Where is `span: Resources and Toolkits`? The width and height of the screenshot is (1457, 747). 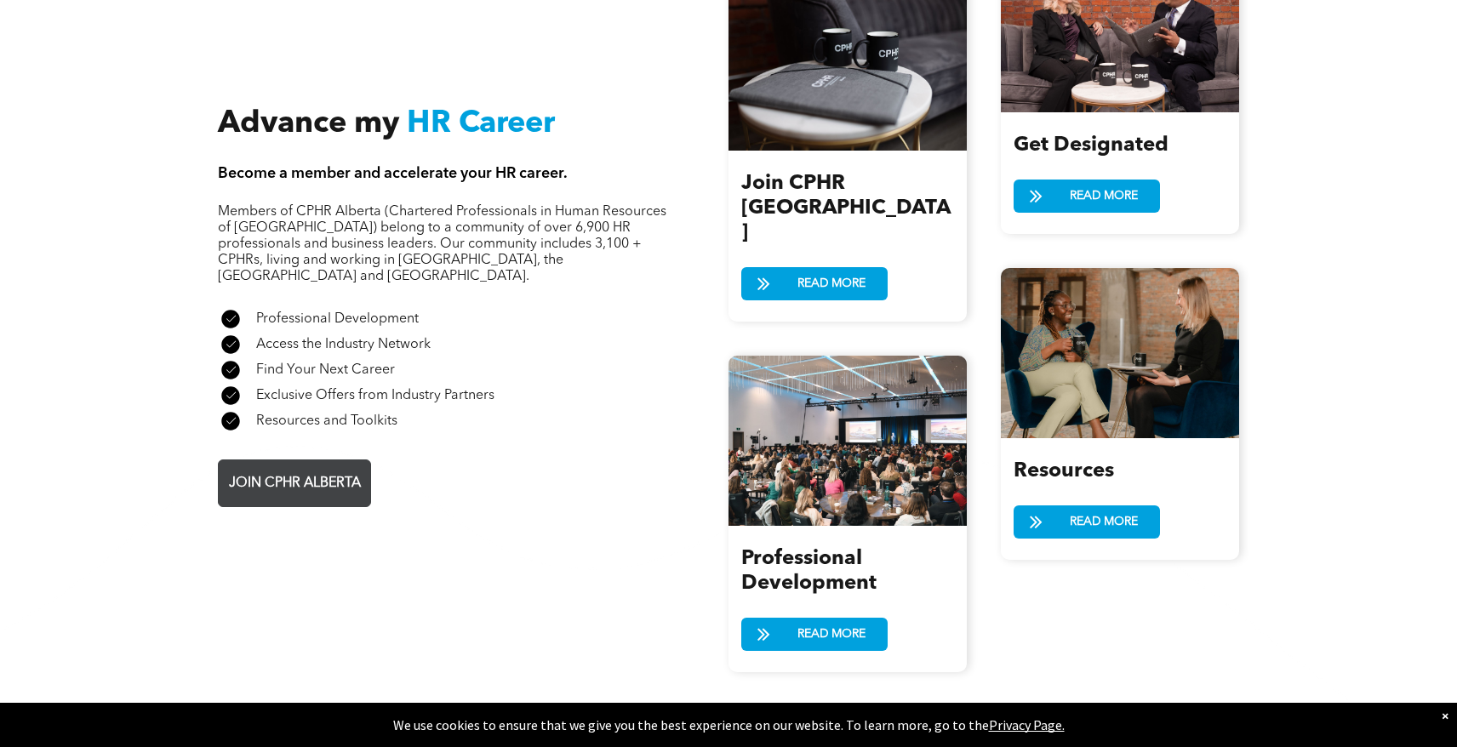
span: Resources and Toolkits is located at coordinates (327, 421).